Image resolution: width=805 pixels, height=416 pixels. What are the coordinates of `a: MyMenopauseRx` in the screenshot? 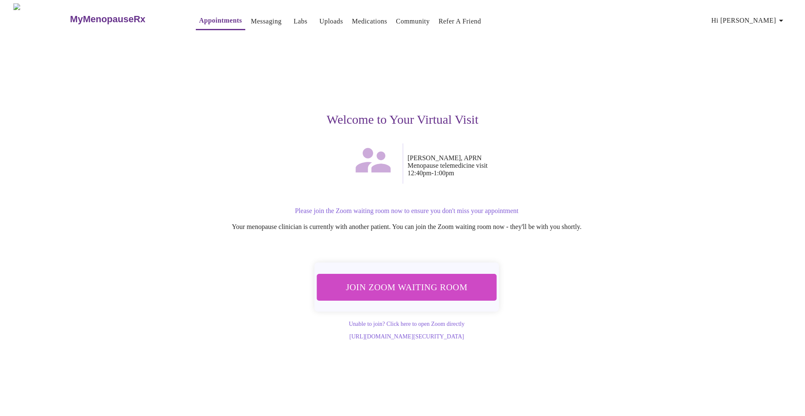 It's located at (124, 19).